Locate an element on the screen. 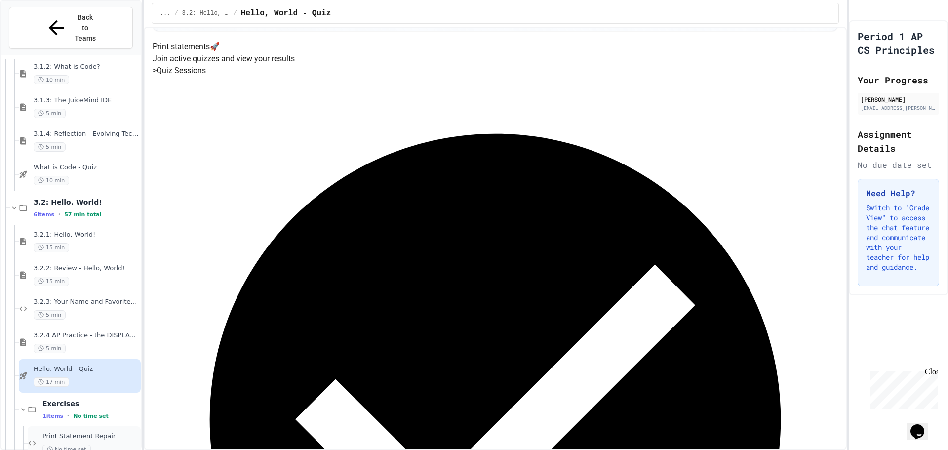  span: 3.1.4: Reflection - Evolving Technology is located at coordinates (86, 134).